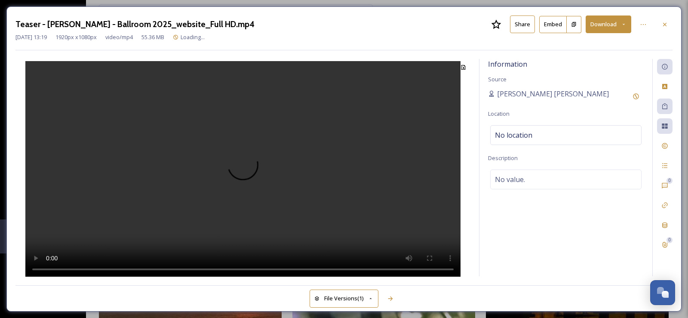  Describe the element at coordinates (119, 37) in the screenshot. I see `span: video/mp4` at that location.